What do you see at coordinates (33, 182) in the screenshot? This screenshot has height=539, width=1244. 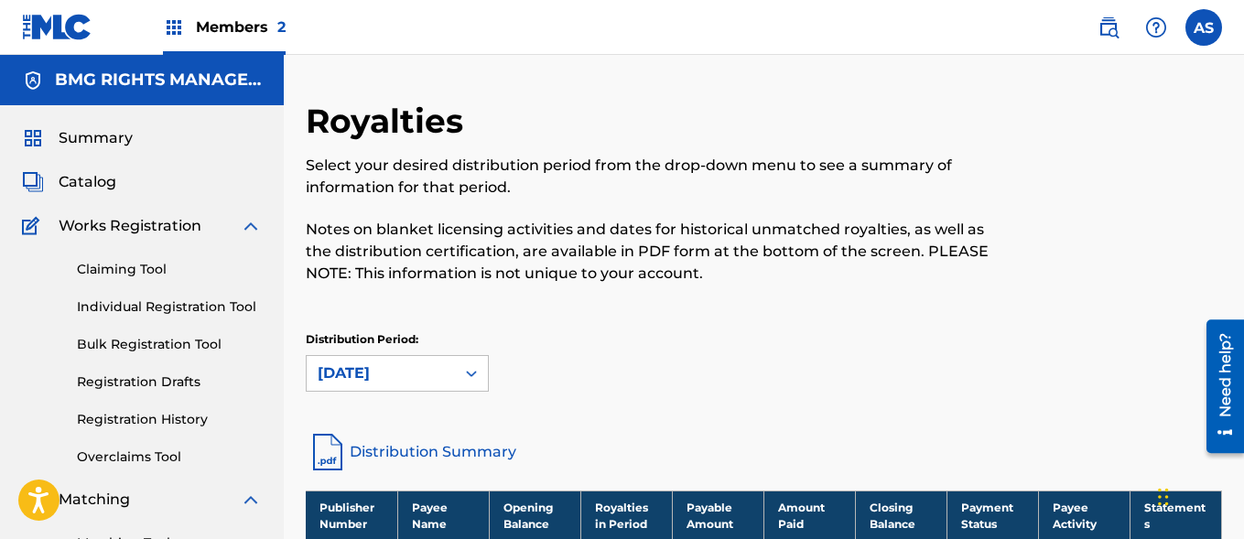 I see `img: Catalog` at bounding box center [33, 182].